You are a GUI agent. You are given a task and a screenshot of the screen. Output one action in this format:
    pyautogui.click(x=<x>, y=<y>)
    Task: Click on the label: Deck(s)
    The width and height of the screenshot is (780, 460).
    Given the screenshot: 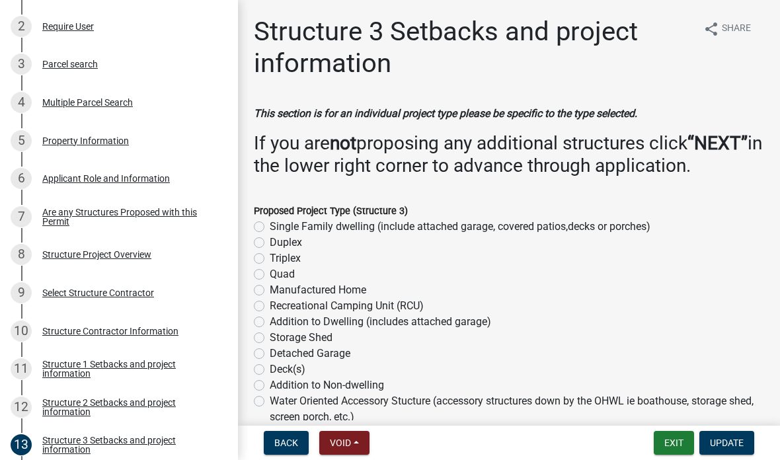 What is the action you would take?
    pyautogui.click(x=288, y=369)
    